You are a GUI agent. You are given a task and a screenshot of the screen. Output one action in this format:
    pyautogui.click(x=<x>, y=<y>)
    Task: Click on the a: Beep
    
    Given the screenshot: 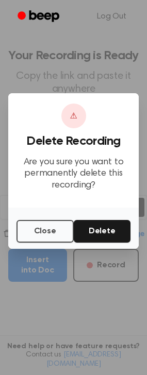 What is the action you would take?
    pyautogui.click(x=39, y=16)
    